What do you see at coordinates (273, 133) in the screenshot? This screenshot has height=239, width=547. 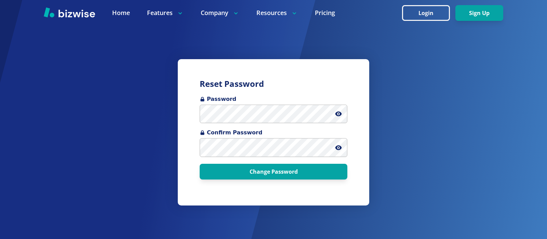 I see `span: Confirm Password` at bounding box center [273, 133].